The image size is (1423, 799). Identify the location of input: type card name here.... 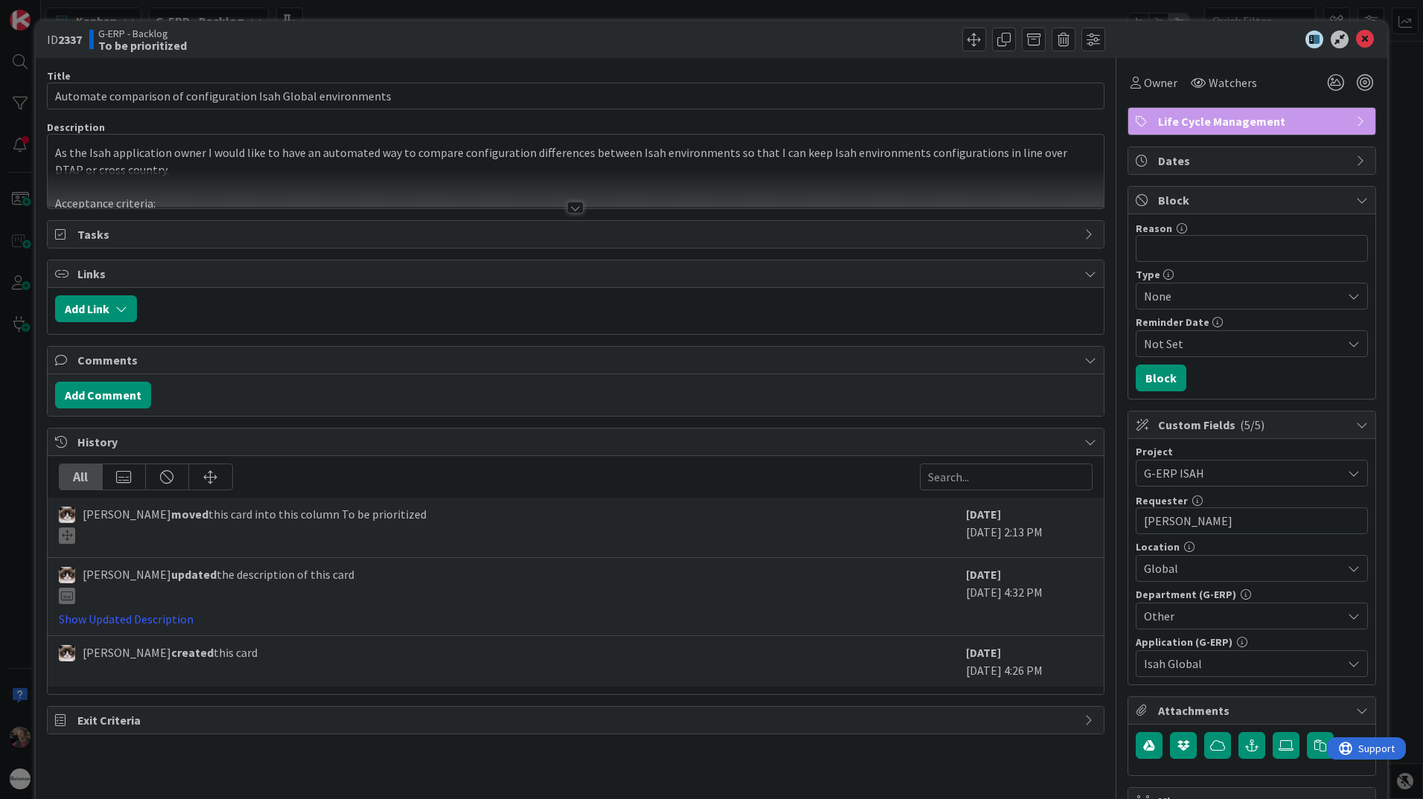
(575, 96).